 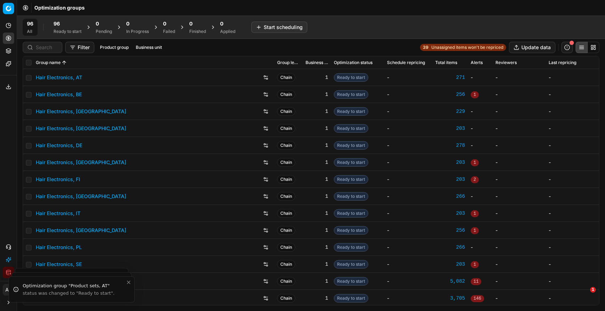 What do you see at coordinates (60, 8) in the screenshot?
I see `nav: breadcrumb` at bounding box center [60, 8].